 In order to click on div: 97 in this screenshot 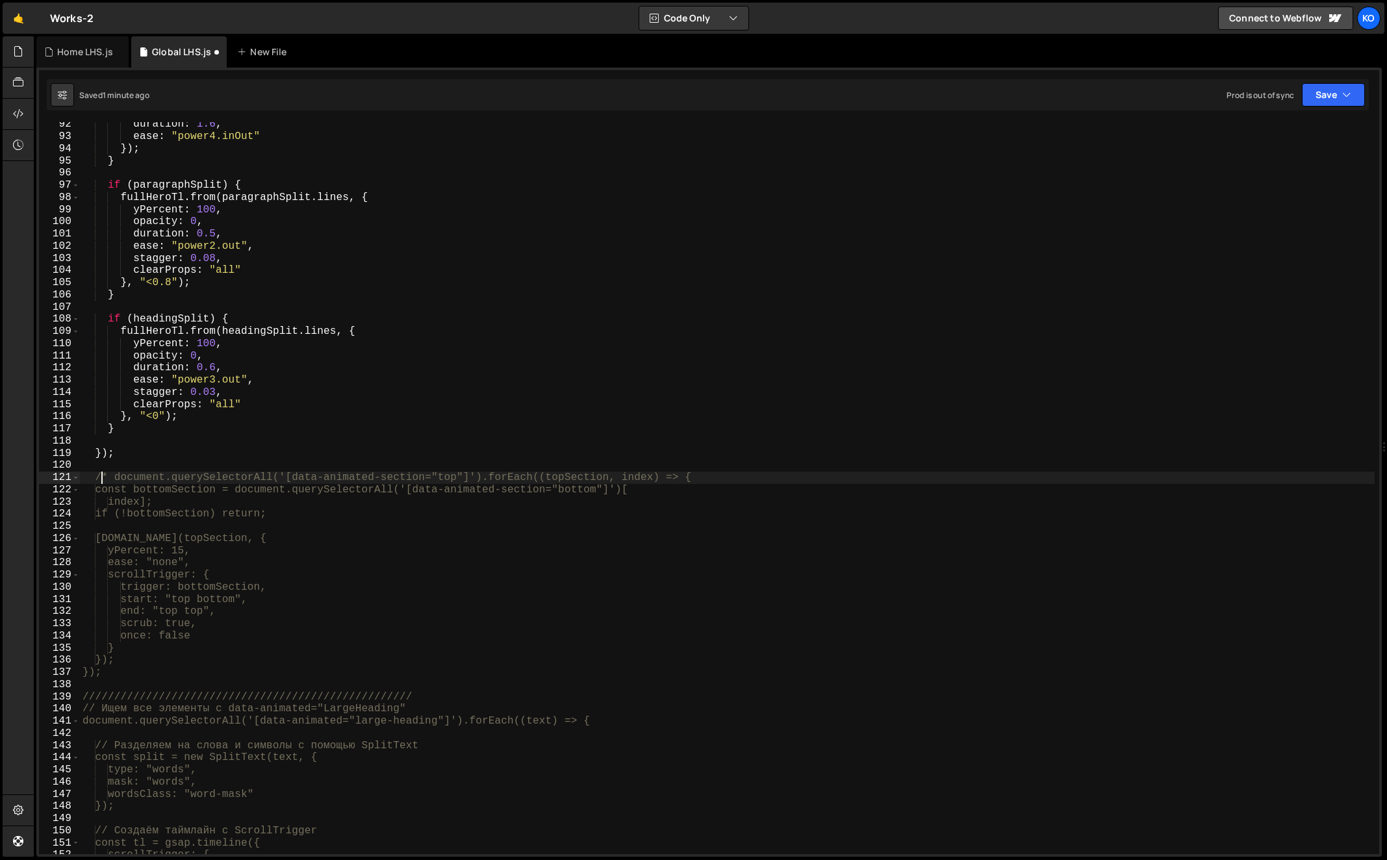, I will do `click(59, 185)`.